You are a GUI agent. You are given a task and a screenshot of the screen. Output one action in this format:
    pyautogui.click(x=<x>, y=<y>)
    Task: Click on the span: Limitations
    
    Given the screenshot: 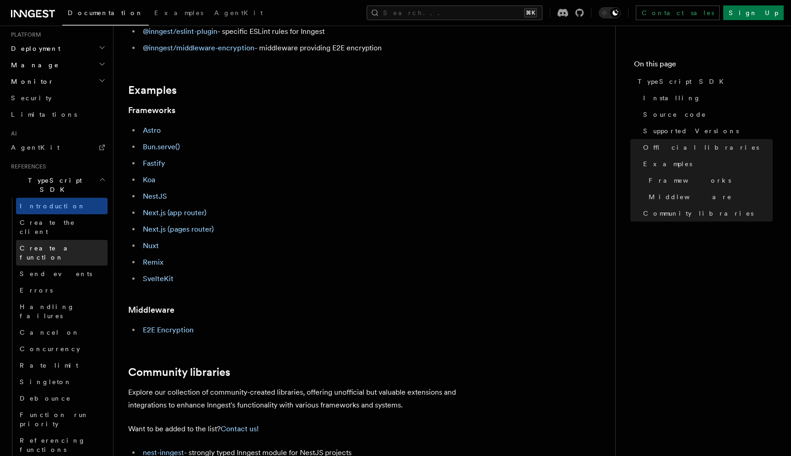 What is the action you would take?
    pyautogui.click(x=44, y=114)
    